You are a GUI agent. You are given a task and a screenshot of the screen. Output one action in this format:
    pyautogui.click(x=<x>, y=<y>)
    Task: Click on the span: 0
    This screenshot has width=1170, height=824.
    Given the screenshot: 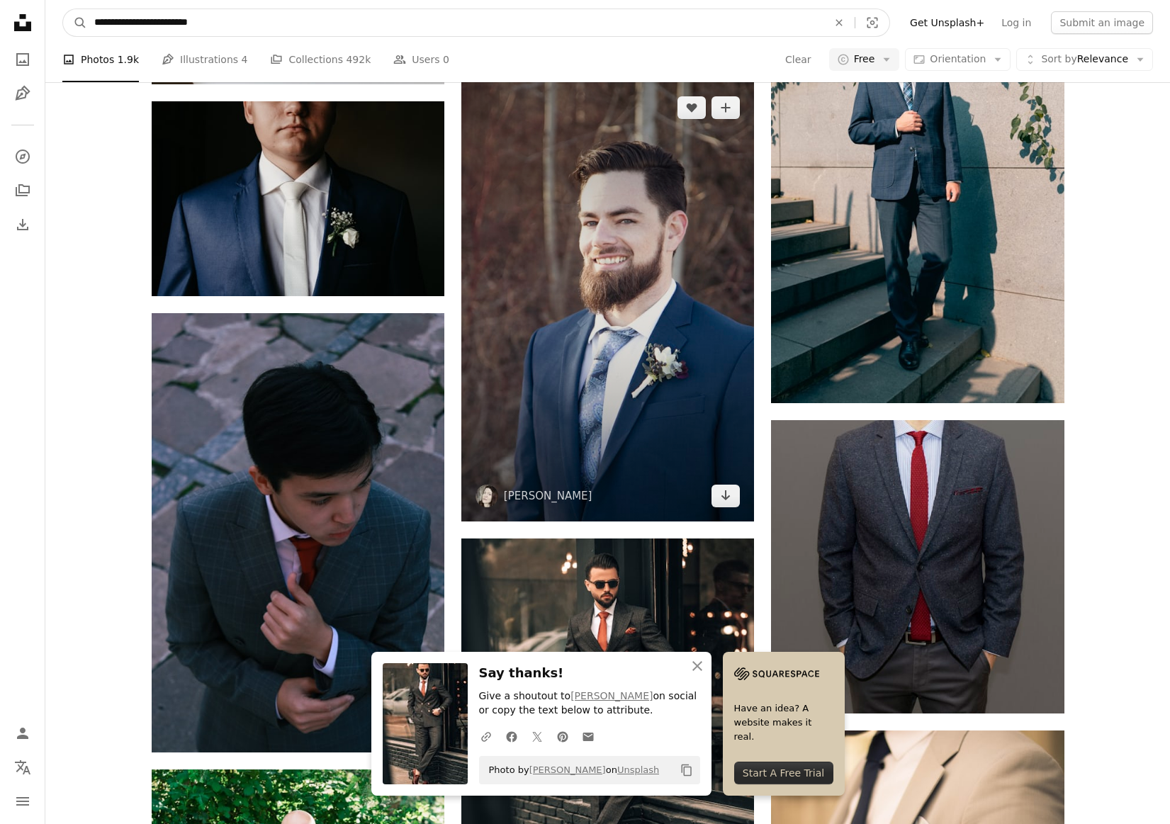 What is the action you would take?
    pyautogui.click(x=446, y=60)
    